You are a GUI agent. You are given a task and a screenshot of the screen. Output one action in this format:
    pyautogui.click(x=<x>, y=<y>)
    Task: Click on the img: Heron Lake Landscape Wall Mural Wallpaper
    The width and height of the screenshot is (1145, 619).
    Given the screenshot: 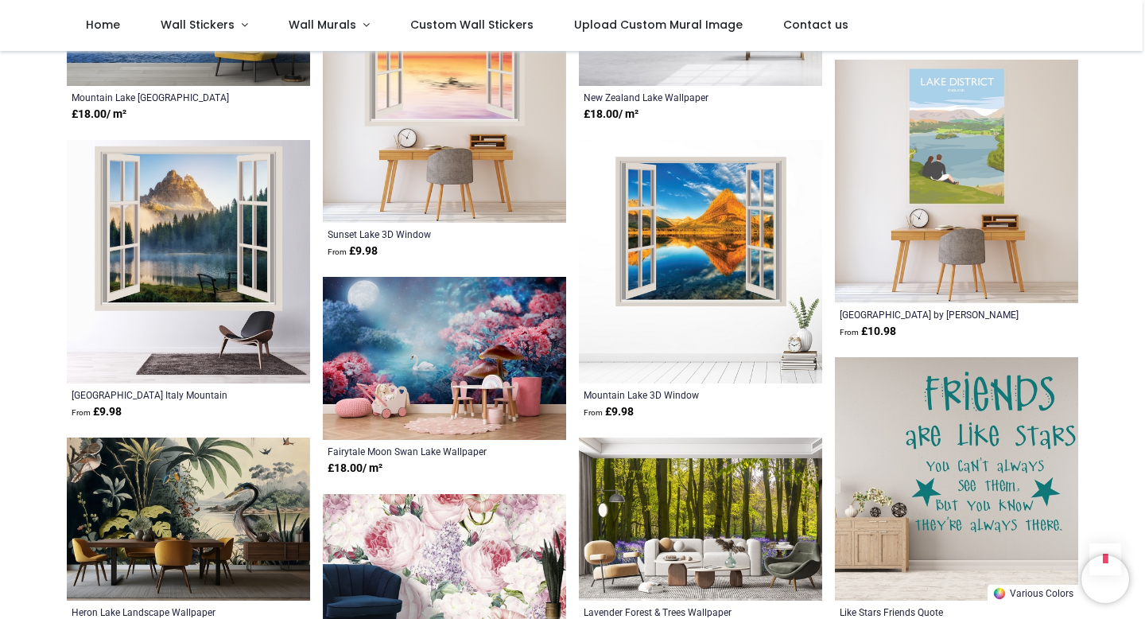 What is the action you would take?
    pyautogui.click(x=188, y=518)
    